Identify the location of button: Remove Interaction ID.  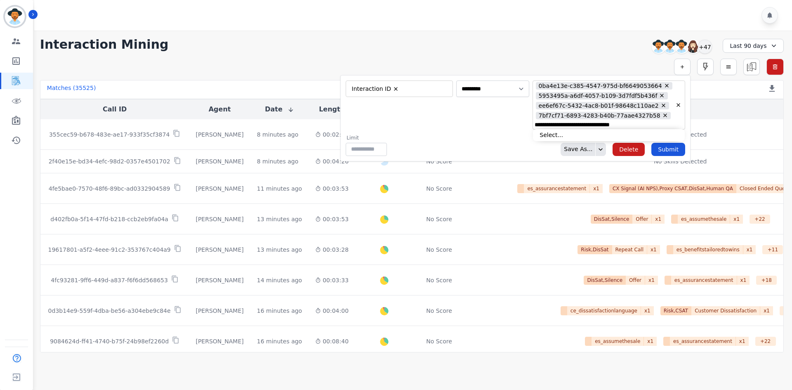
(396, 89).